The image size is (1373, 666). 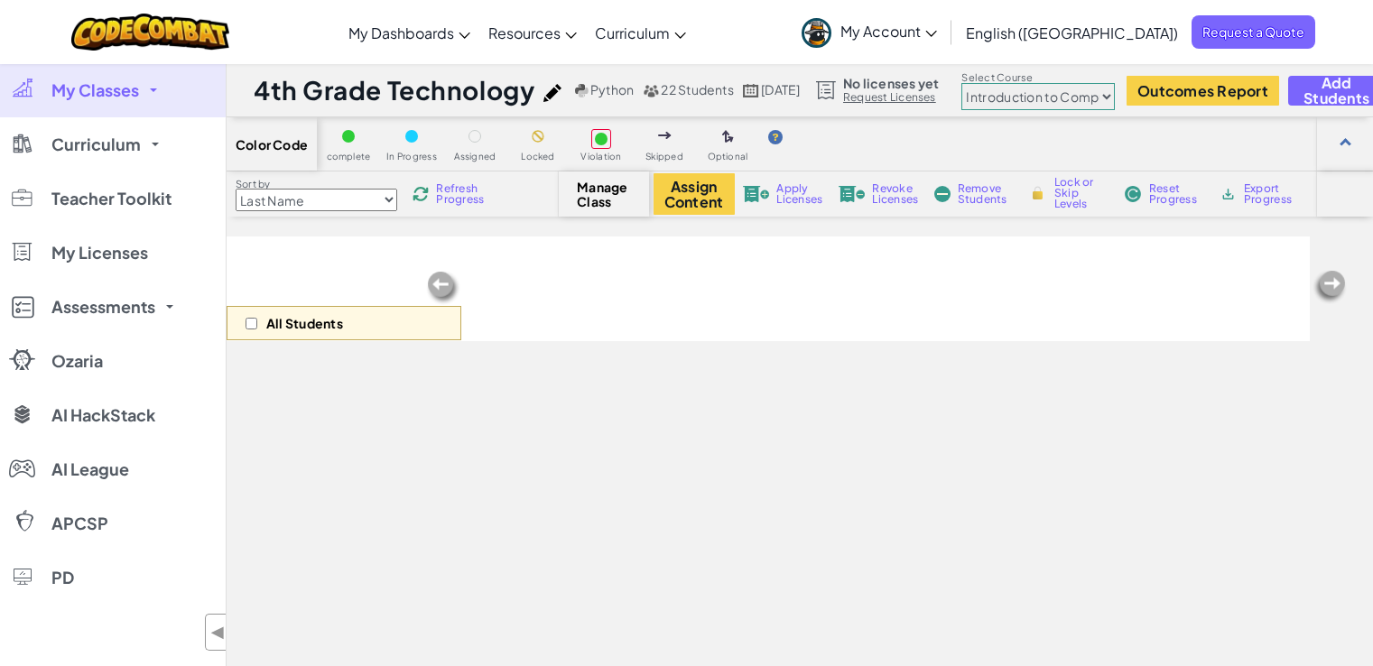 What do you see at coordinates (1227, 194) in the screenshot?
I see `img: IconArchive.svg` at bounding box center [1227, 194].